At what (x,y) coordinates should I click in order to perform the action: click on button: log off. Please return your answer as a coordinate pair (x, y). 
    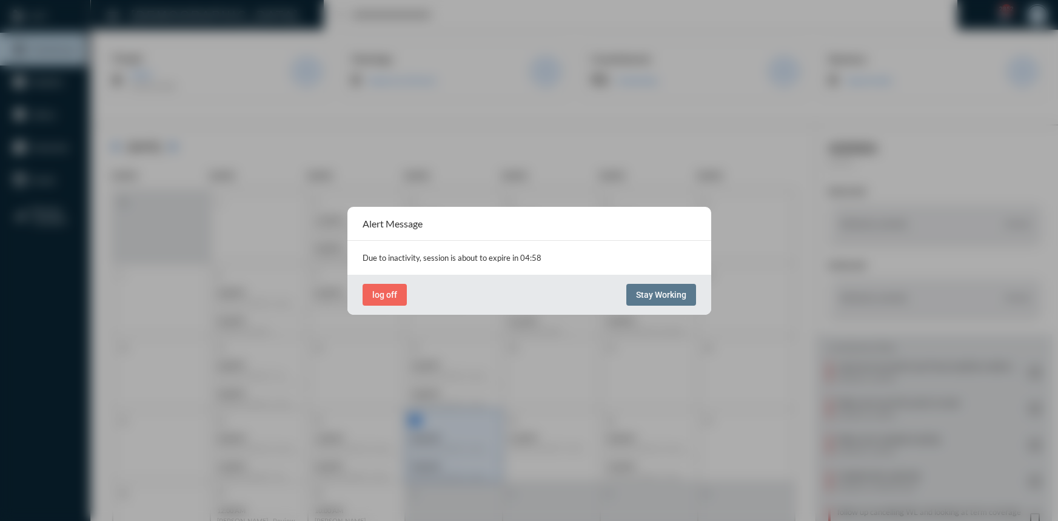
    Looking at the image, I should click on (384, 295).